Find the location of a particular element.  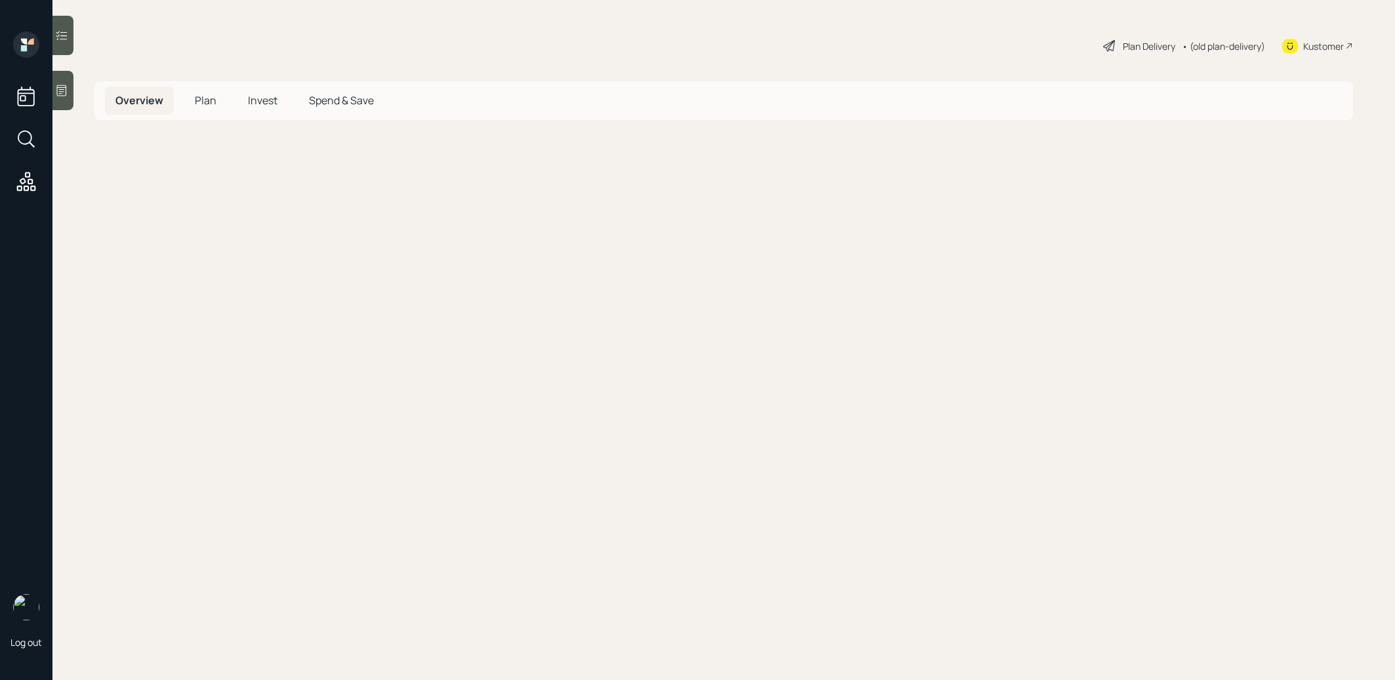

div: Kustomer is located at coordinates (1324, 46).